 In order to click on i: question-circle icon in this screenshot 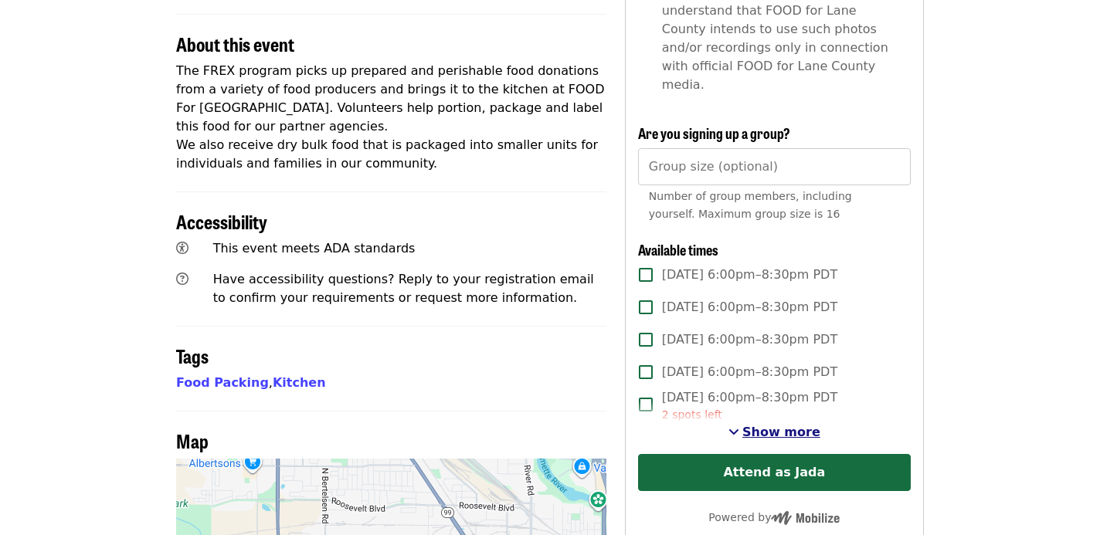, I will do `click(182, 279)`.